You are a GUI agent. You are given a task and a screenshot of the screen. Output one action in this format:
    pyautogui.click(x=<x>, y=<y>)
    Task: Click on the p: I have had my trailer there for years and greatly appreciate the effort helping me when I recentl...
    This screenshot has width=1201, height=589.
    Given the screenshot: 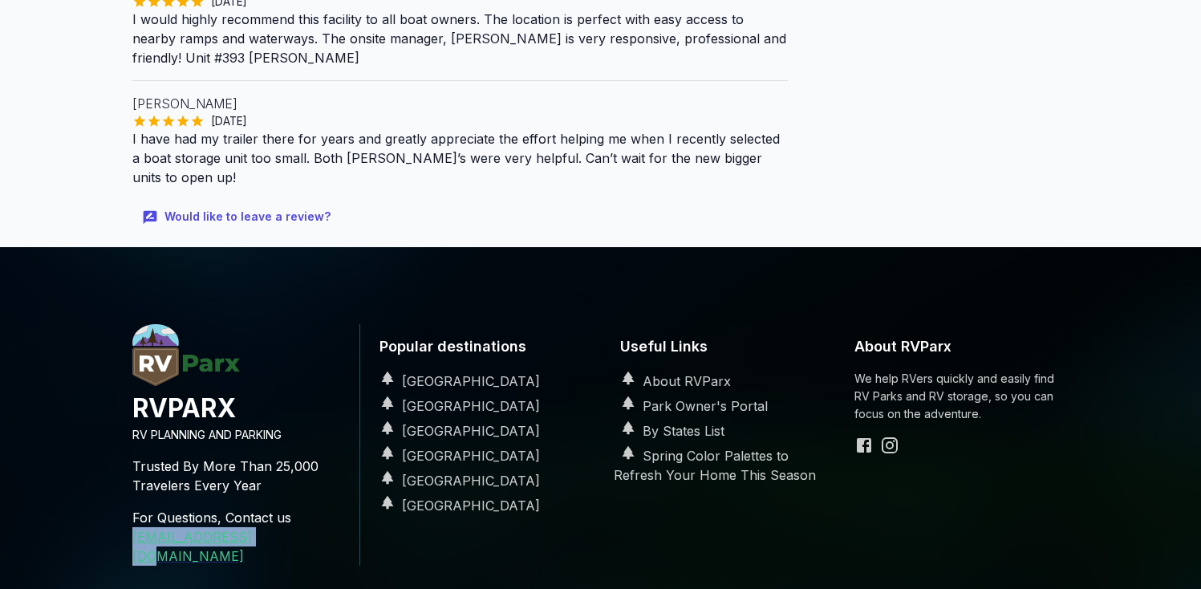 What is the action you would take?
    pyautogui.click(x=460, y=158)
    